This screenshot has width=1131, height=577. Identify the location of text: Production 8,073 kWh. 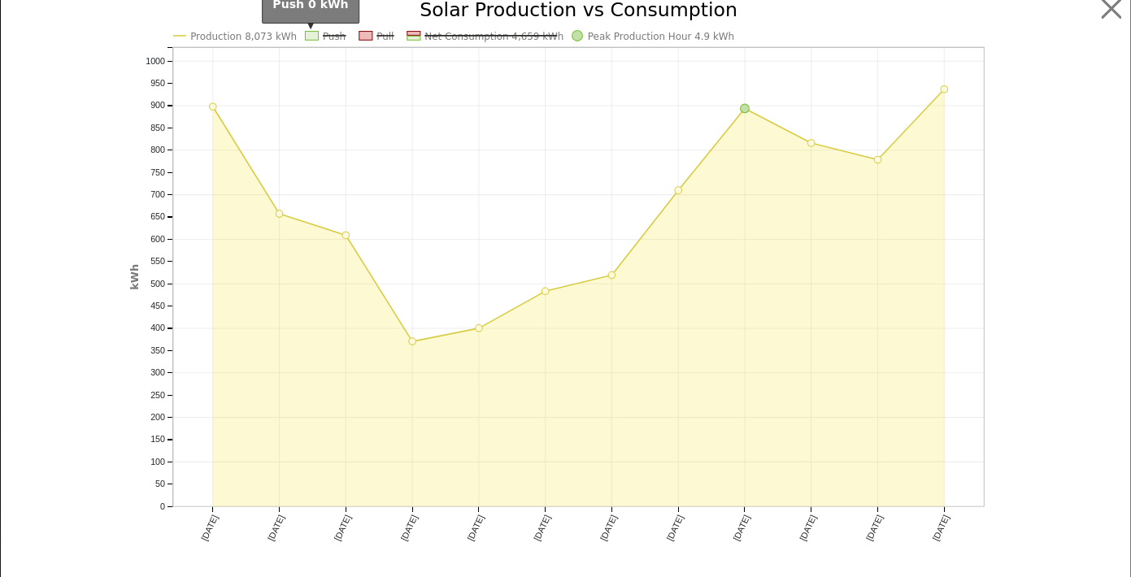
(243, 37).